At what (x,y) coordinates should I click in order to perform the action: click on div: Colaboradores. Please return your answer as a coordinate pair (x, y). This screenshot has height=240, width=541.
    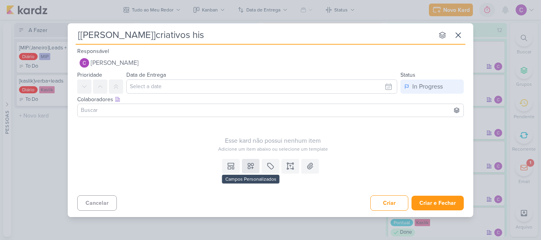
    Looking at the image, I should click on (270, 99).